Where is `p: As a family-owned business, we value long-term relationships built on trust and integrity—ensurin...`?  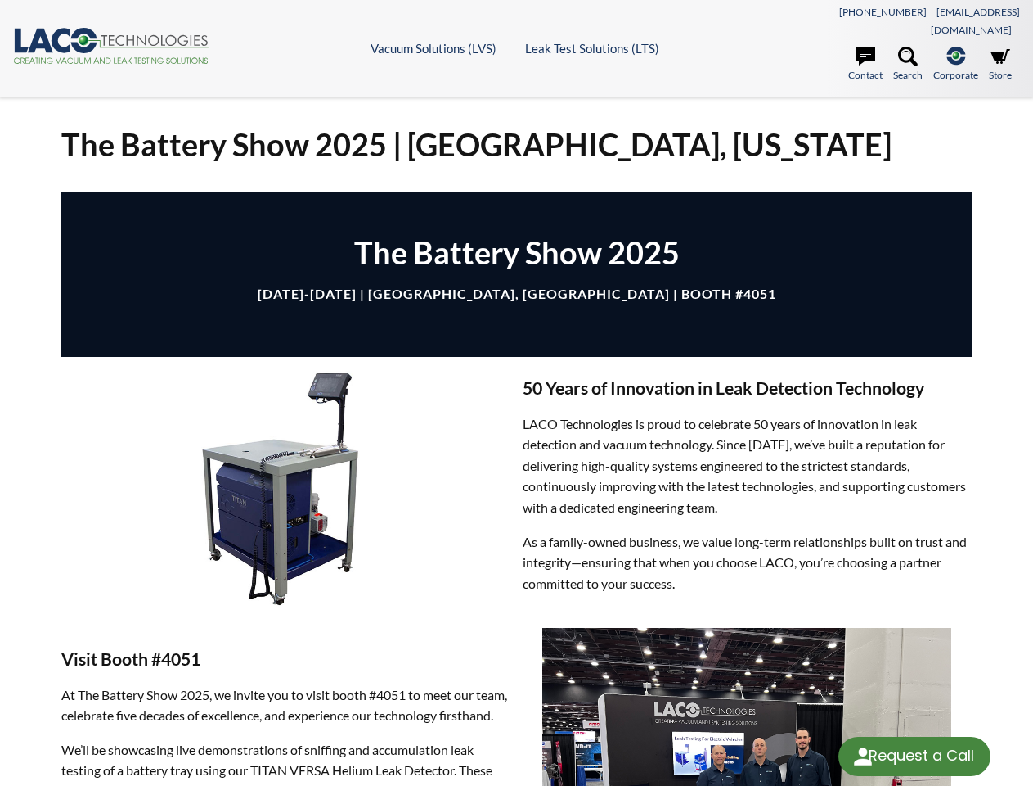 p: As a family-owned business, we value long-term relationships built on trust and integrity—ensurin... is located at coordinates (747, 562).